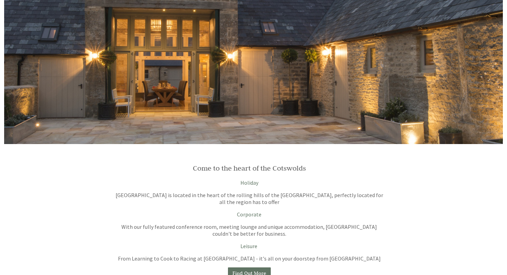 This screenshot has height=275, width=507. I want to click on a: Corporate, so click(249, 214).